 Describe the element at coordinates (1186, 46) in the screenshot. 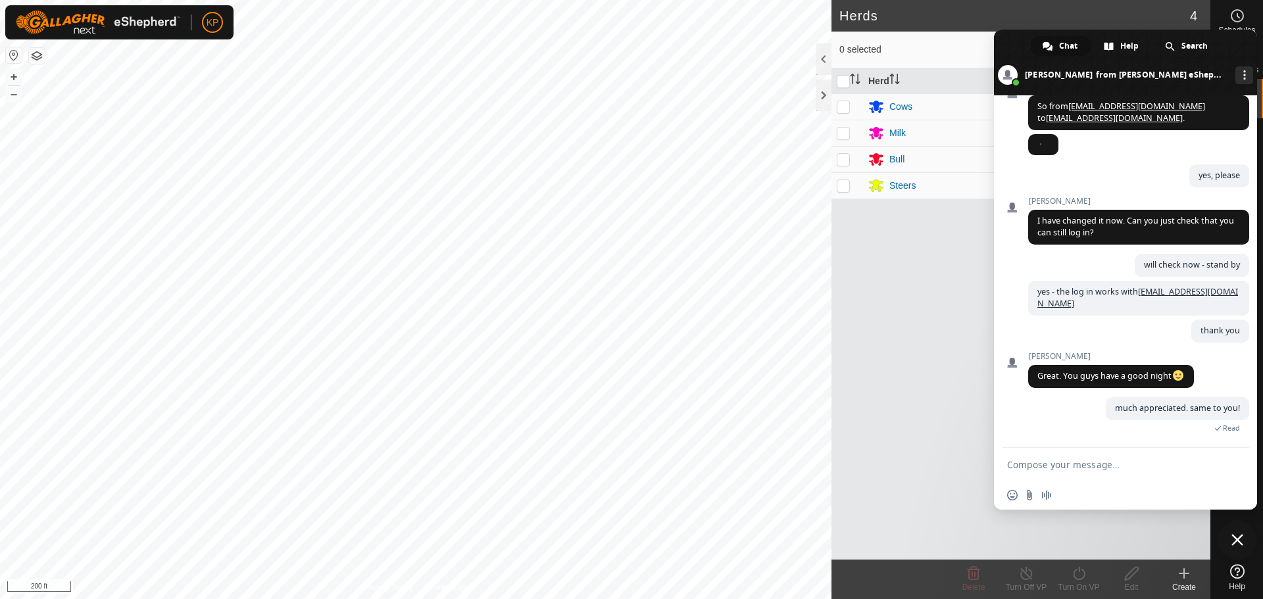

I see `div: Search` at that location.